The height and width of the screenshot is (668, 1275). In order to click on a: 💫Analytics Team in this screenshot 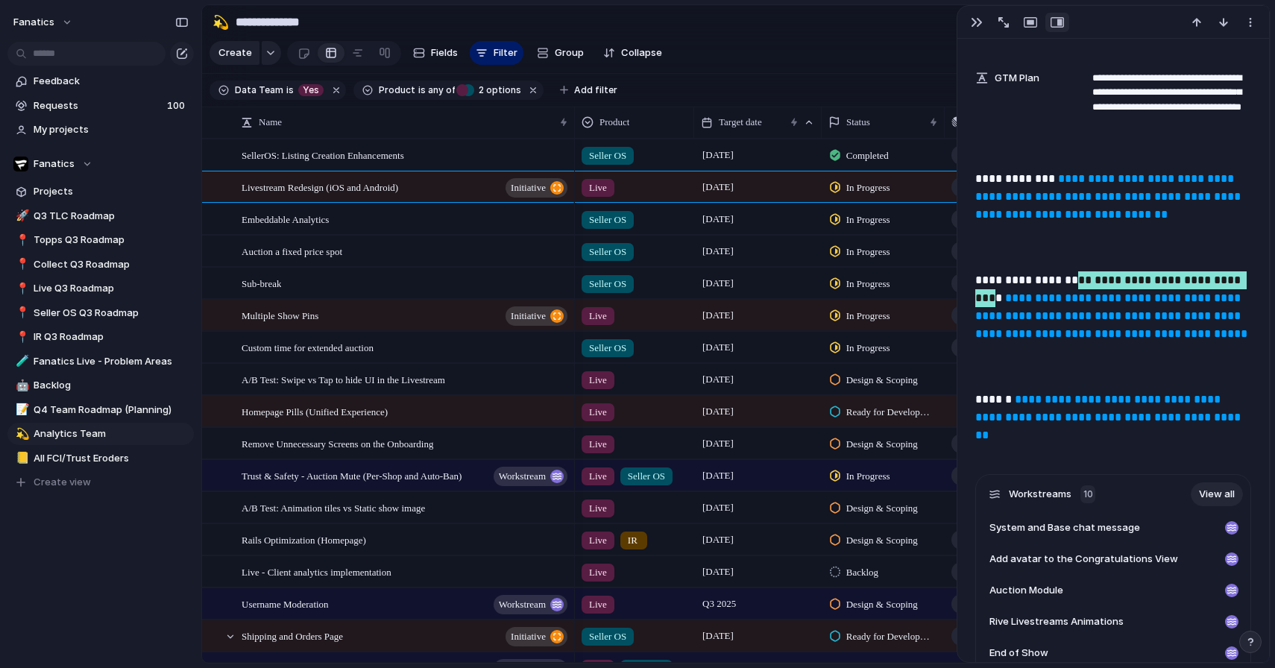, I will do `click(101, 434)`.